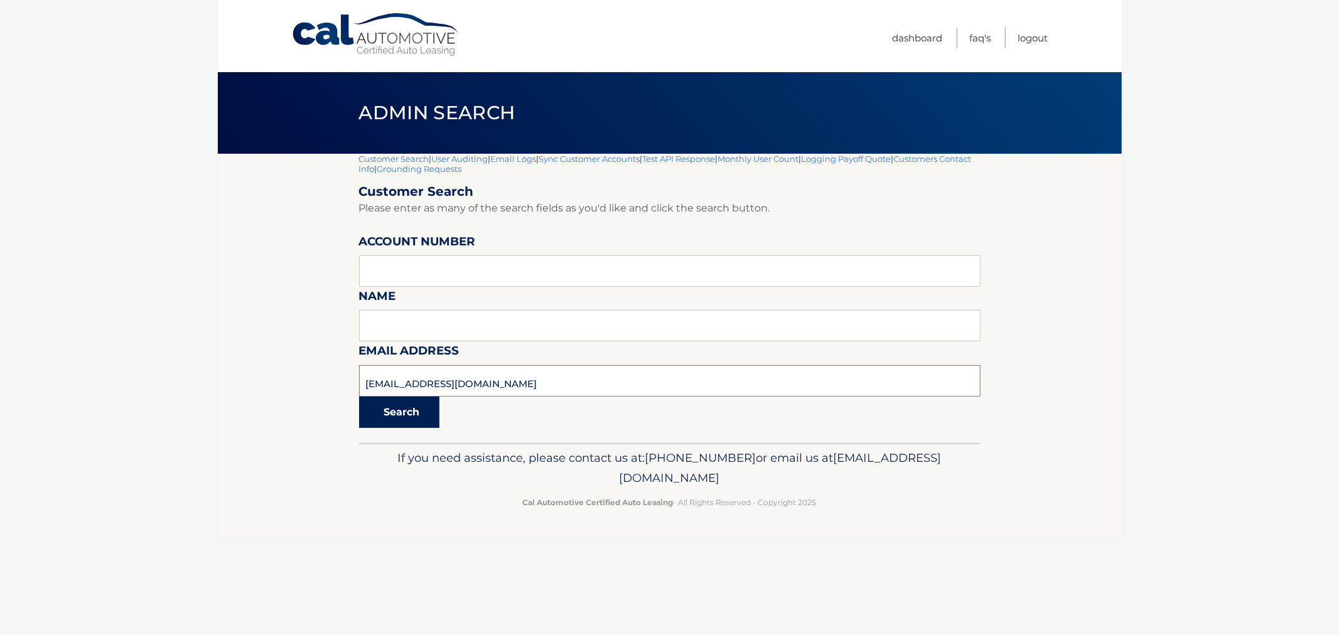 This screenshot has height=635, width=1339. Describe the element at coordinates (670, 191) in the screenshot. I see `h2: Customer Search` at that location.